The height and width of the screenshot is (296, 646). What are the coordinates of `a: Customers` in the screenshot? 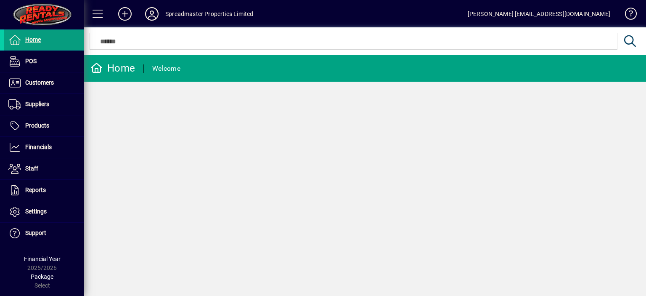 It's located at (44, 83).